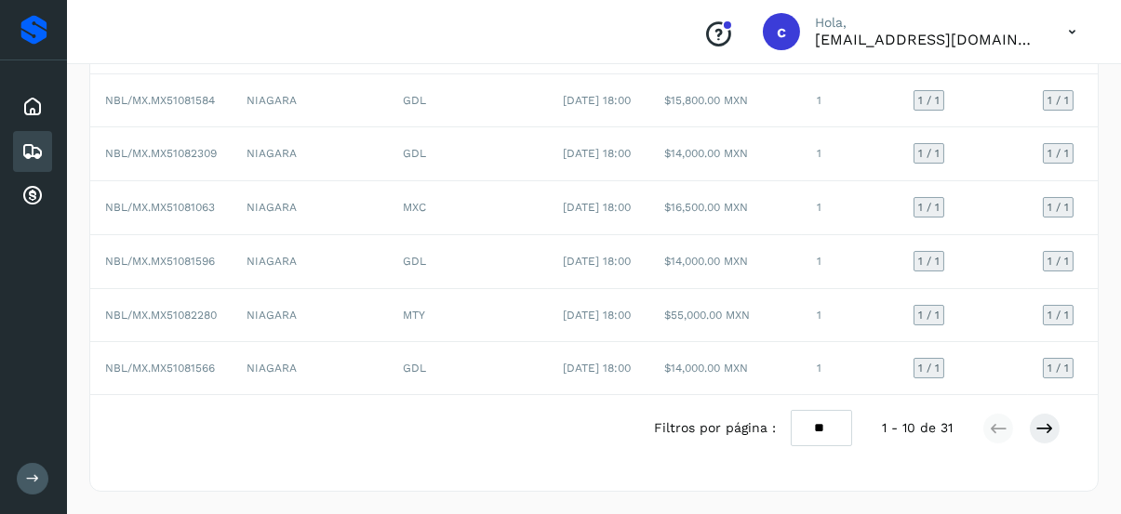 This screenshot has width=1121, height=514. I want to click on span: NBL/MX.MX51081596, so click(160, 261).